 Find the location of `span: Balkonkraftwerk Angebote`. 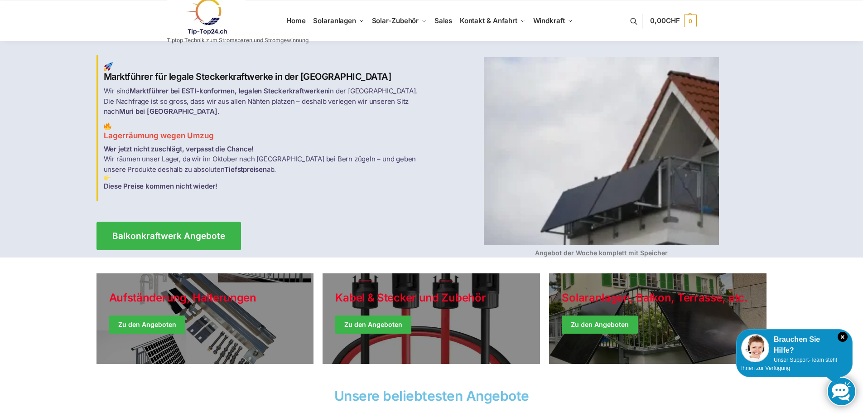

span: Balkonkraftwerk Angebote is located at coordinates (168, 235).